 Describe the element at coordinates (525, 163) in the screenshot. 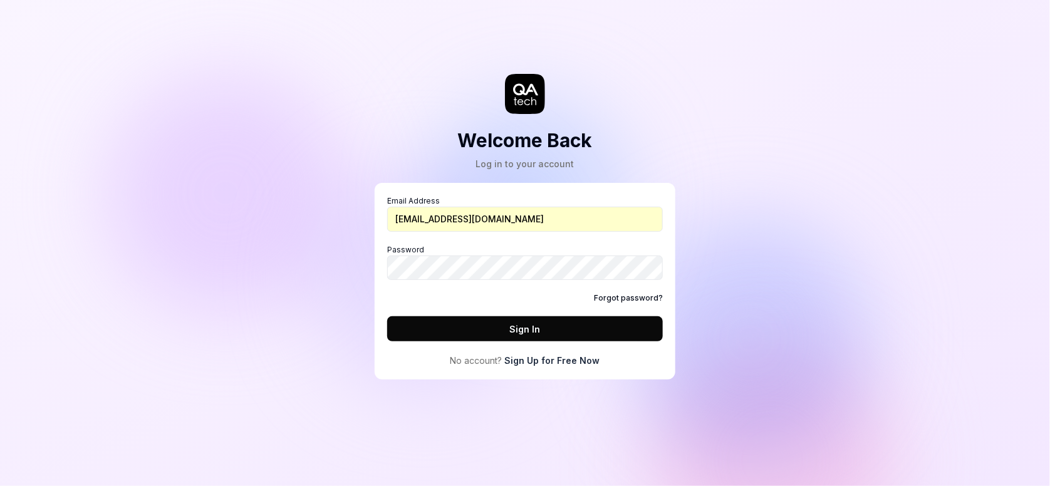

I see `div: Log in to your account` at that location.